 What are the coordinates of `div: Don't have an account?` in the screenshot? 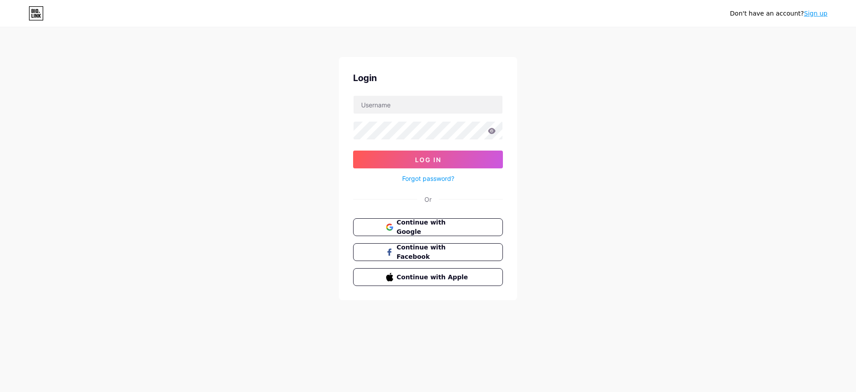 It's located at (779, 13).